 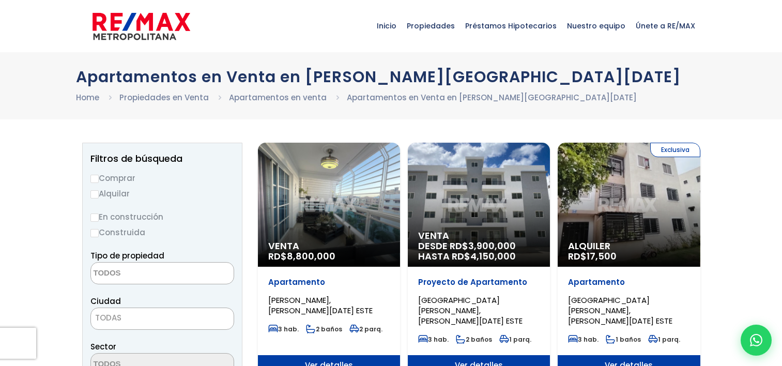 I want to click on label: Comprar, so click(x=162, y=178).